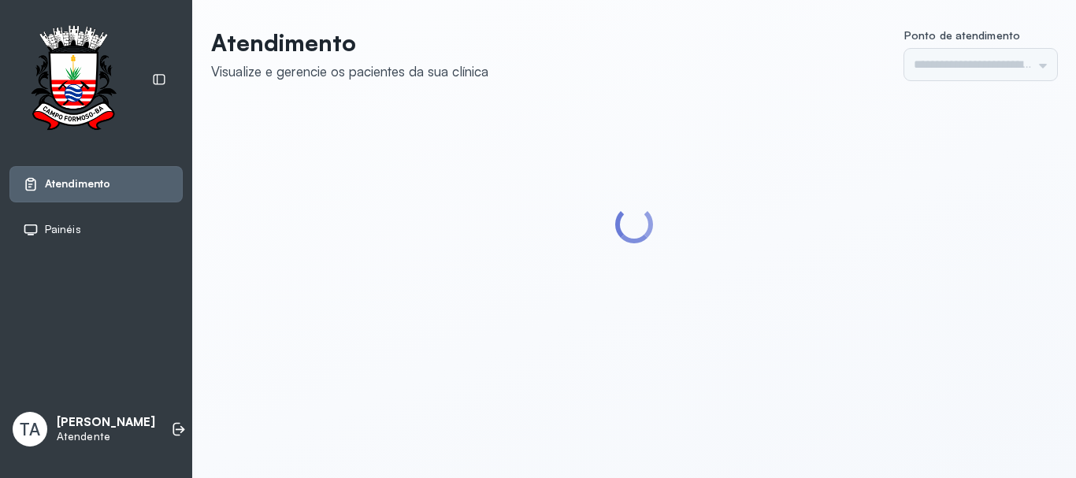  I want to click on span: Painéis, so click(63, 229).